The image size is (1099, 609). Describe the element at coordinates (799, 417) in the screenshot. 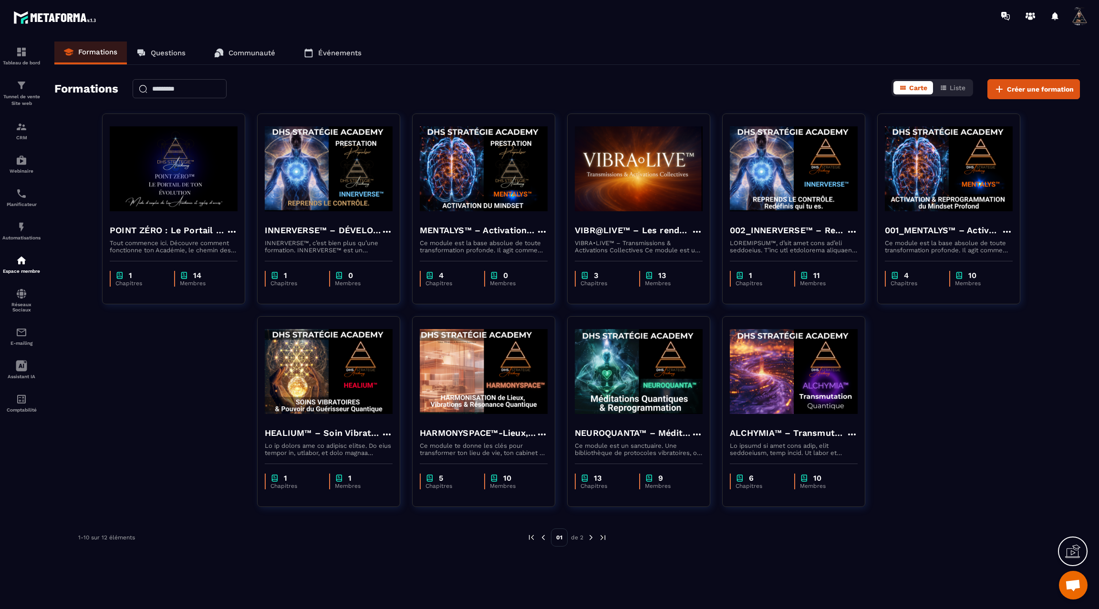

I see `a: formation-backgroundALCHYMIA™ – Transmutation QuantiqueLo ipsumd si amet cons adip, elit seddoeiu...` at that location.